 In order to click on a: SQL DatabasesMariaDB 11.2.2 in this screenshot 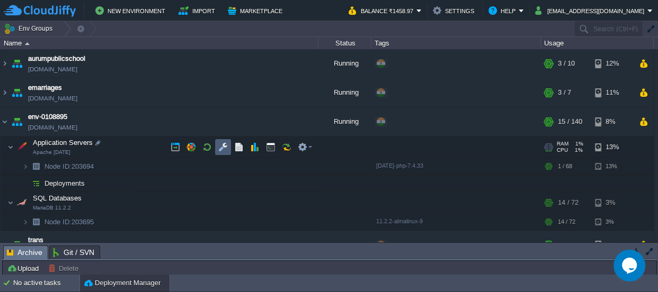, I will do `click(57, 198)`.